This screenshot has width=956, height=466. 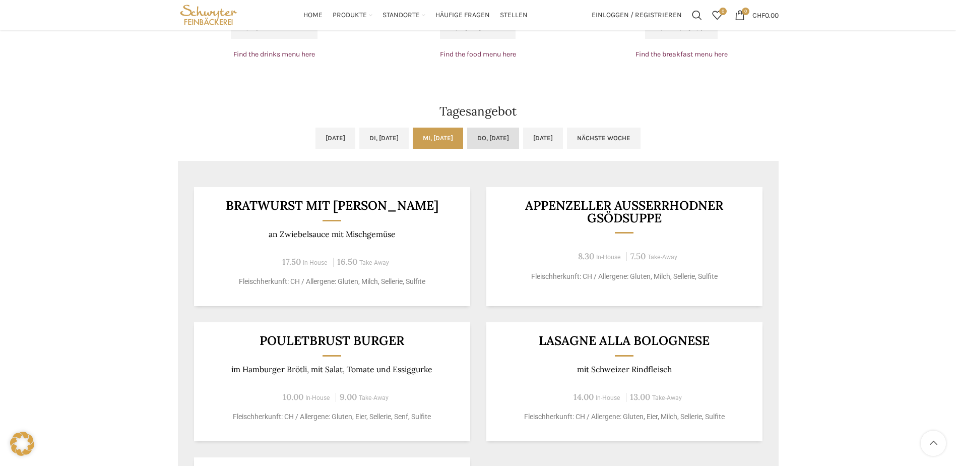 I want to click on p: an Zwiebelsauce mit Mischgemüse, so click(x=332, y=234).